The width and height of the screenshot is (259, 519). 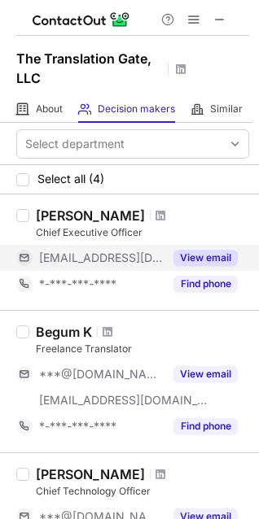 What do you see at coordinates (136, 109) in the screenshot?
I see `span: Decision makers` at bounding box center [136, 109].